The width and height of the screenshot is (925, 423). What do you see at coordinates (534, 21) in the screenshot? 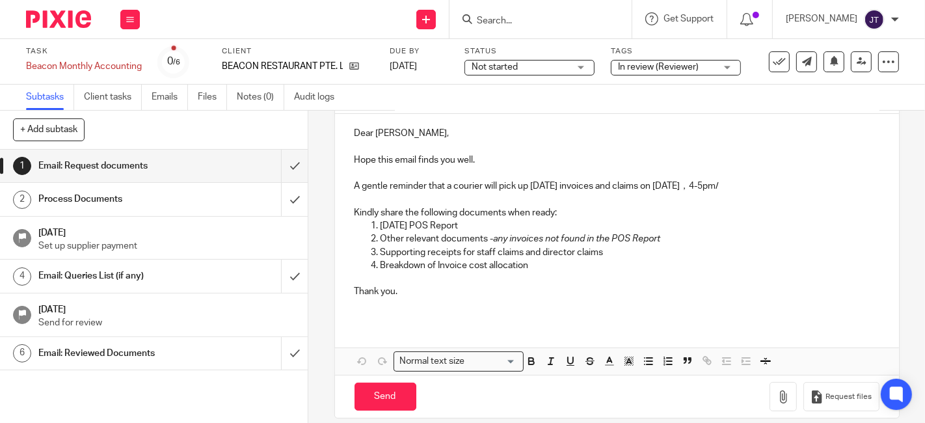
I see `input: Search` at bounding box center [534, 21].